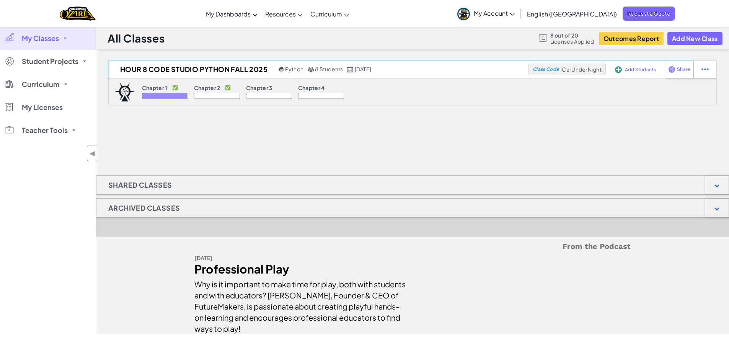  What do you see at coordinates (464, 14) in the screenshot?
I see `img: avatar` at bounding box center [464, 14].